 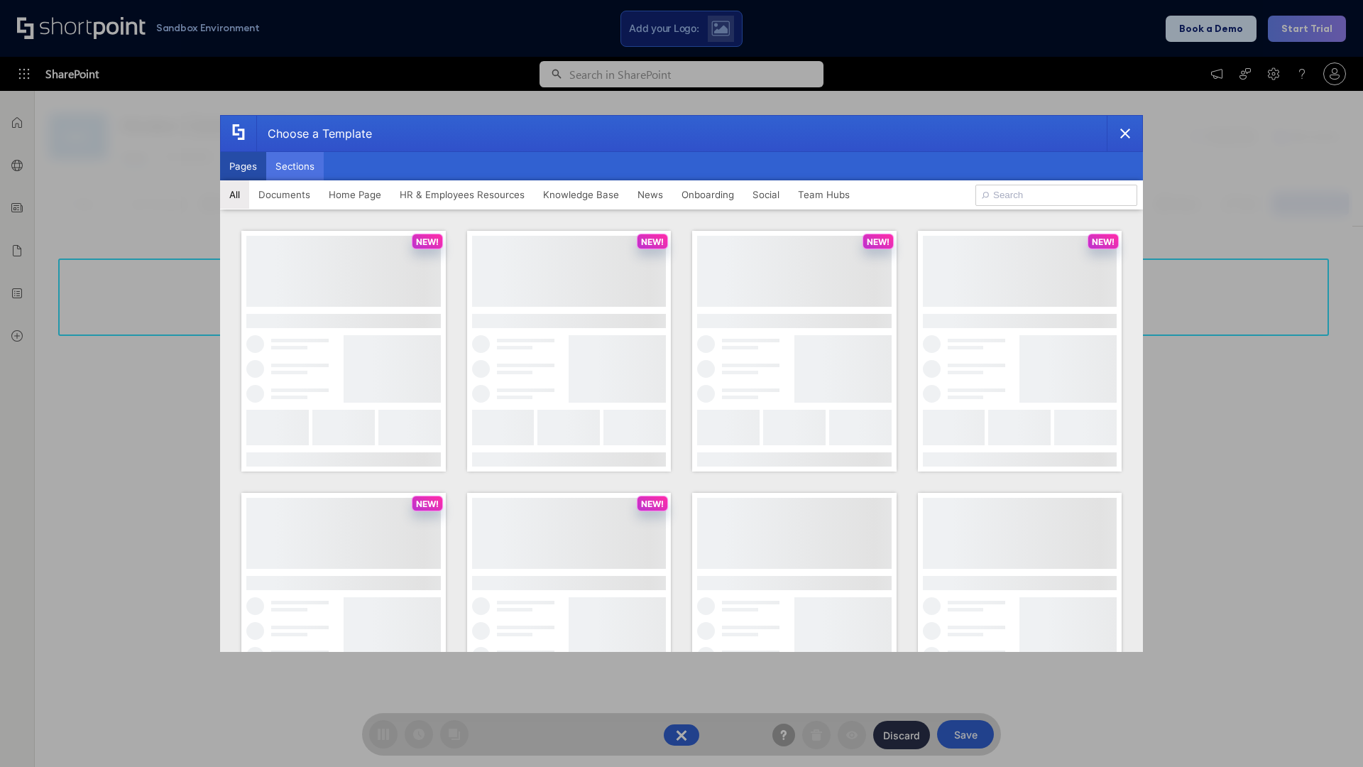 What do you see at coordinates (708, 194) in the screenshot?
I see `button: Onboarding` at bounding box center [708, 194].